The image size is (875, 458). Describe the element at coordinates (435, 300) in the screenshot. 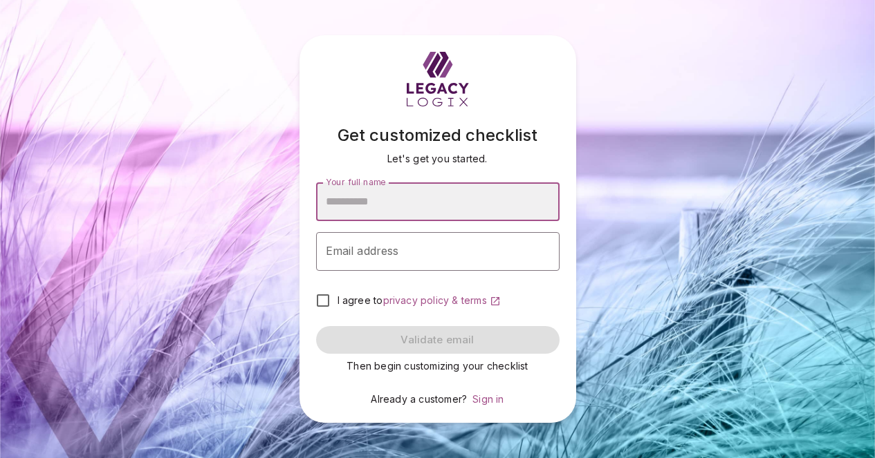

I see `span: privacy policy & terms` at that location.